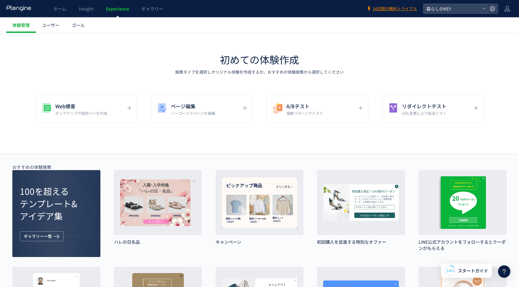 The width and height of the screenshot is (519, 287). What do you see at coordinates (32, 167) in the screenshot?
I see `p: おすすめの体験施策` at bounding box center [32, 167].